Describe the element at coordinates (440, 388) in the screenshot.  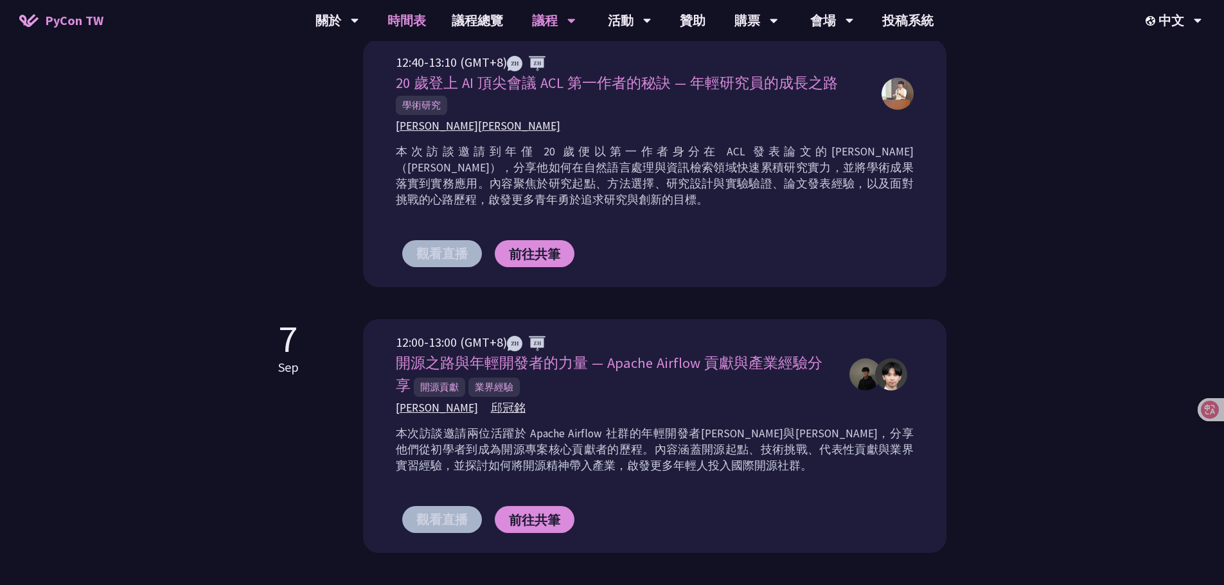
I see `span: 開源貢獻` at that location.